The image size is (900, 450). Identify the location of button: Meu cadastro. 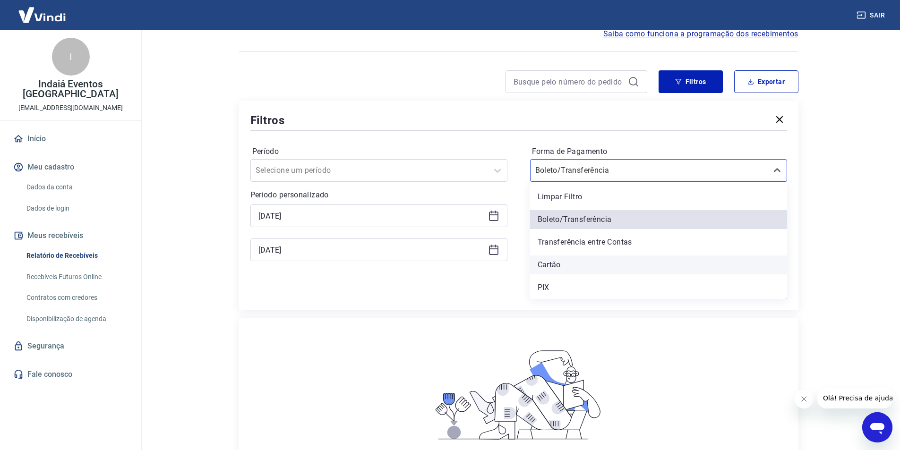
(70, 167).